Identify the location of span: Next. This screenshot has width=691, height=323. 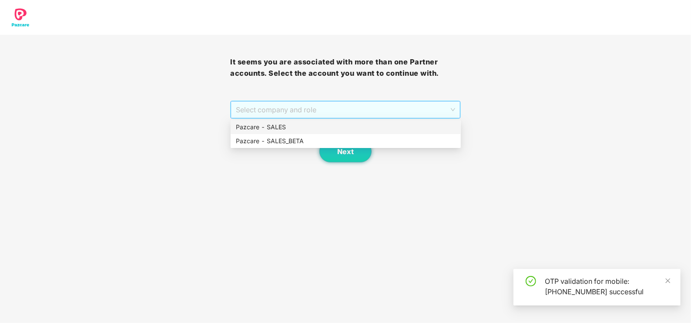
(345, 151).